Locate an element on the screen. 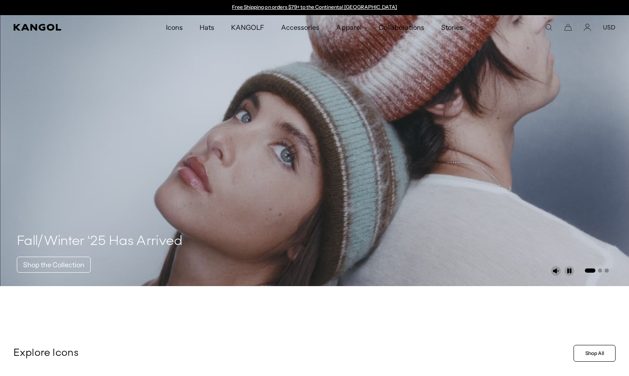 This screenshot has height=376, width=629. span: Apparel is located at coordinates (349, 27).